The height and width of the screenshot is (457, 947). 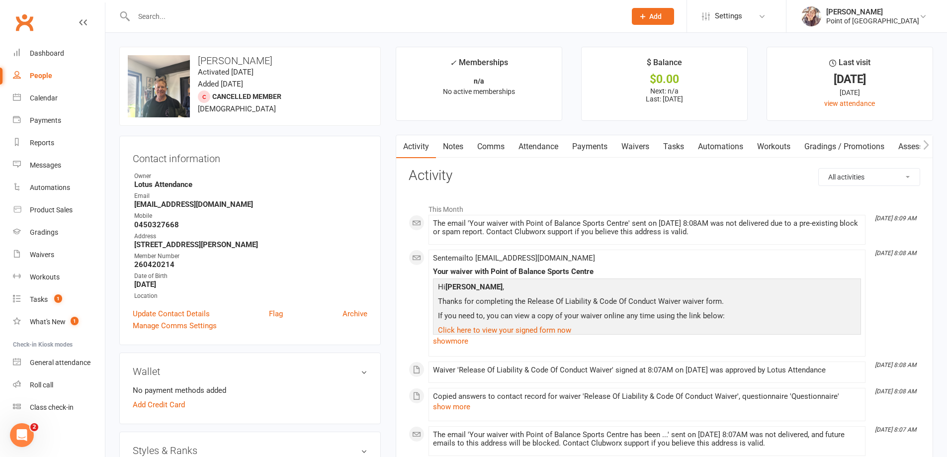 I want to click on span: 2, so click(x=34, y=427).